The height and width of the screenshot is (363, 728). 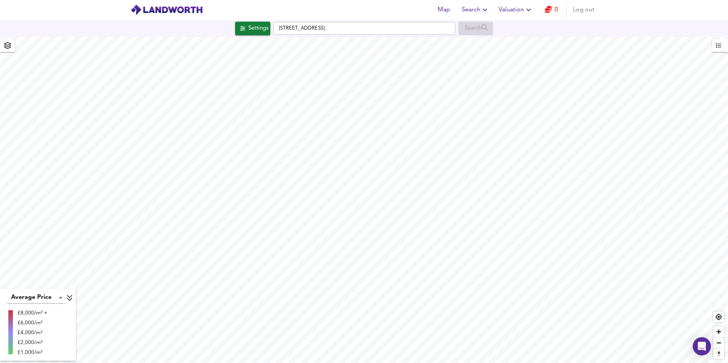 I want to click on div: Settings, so click(x=258, y=28).